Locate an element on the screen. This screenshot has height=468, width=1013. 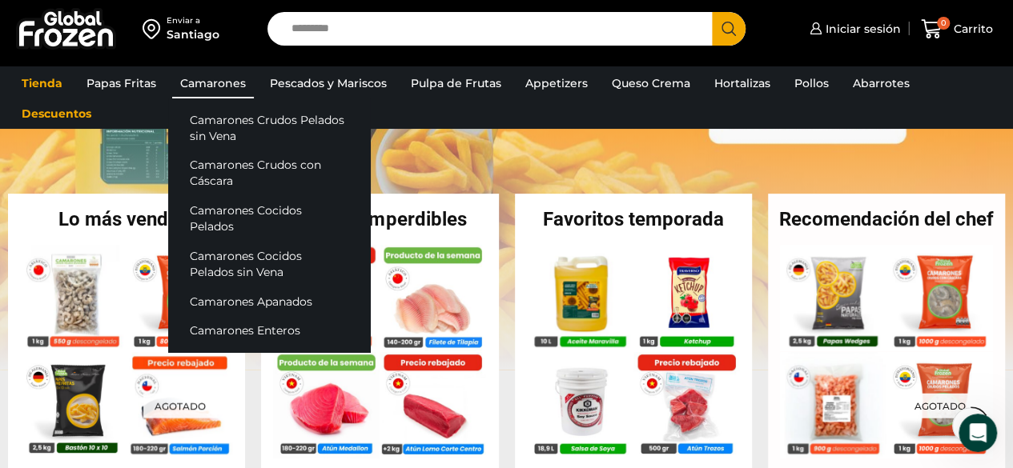
h2: Favoritos temporada is located at coordinates (633, 219).